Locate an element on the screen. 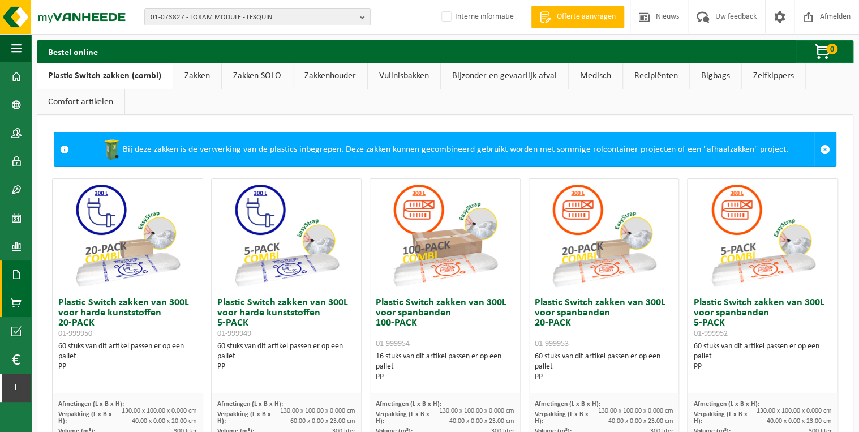 The height and width of the screenshot is (432, 859). label: Interne informatie is located at coordinates (477, 17).